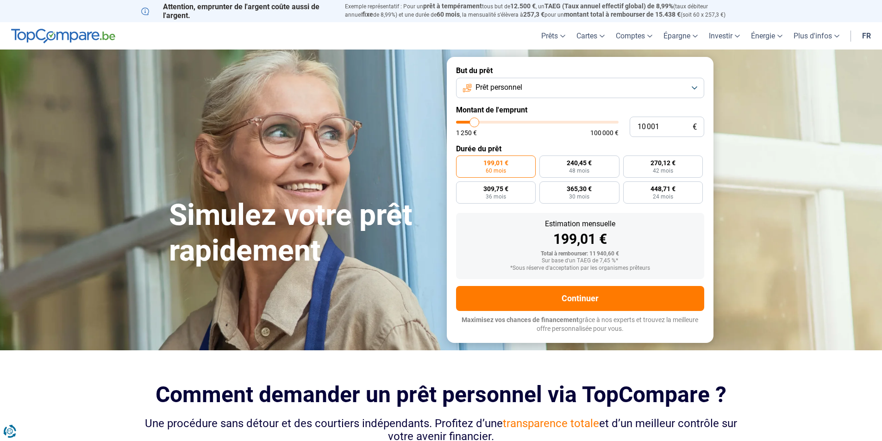 This screenshot has height=441, width=882. I want to click on span: 448,71 €, so click(663, 189).